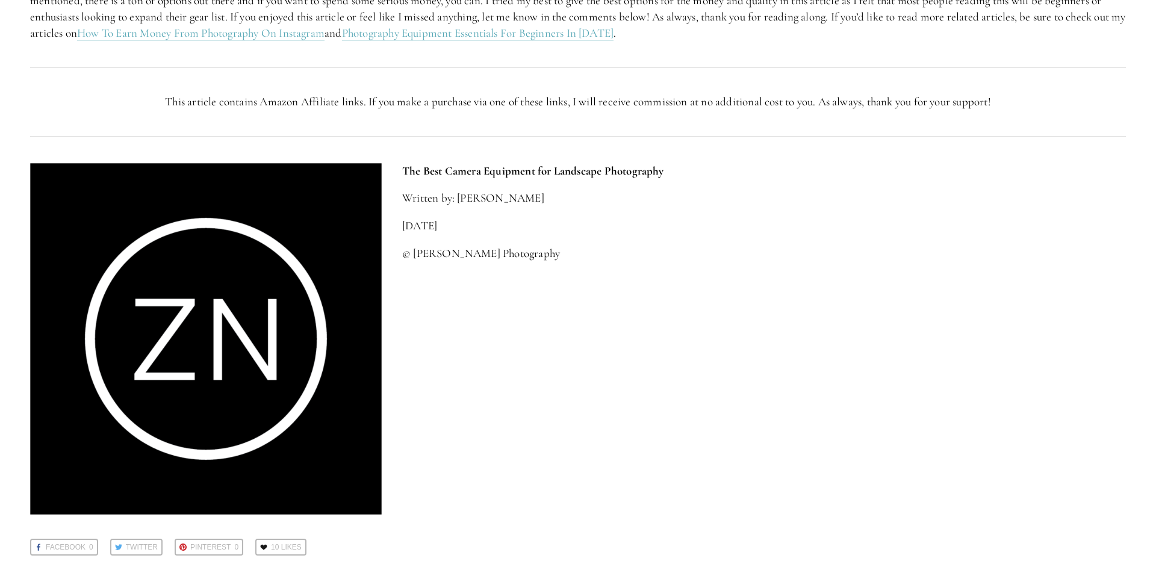 This screenshot has height=570, width=1156. Describe the element at coordinates (578, 102) in the screenshot. I see `p: This article contains Amazon Affiliate links. If you make a purchase via one of these links, I wi...` at that location.